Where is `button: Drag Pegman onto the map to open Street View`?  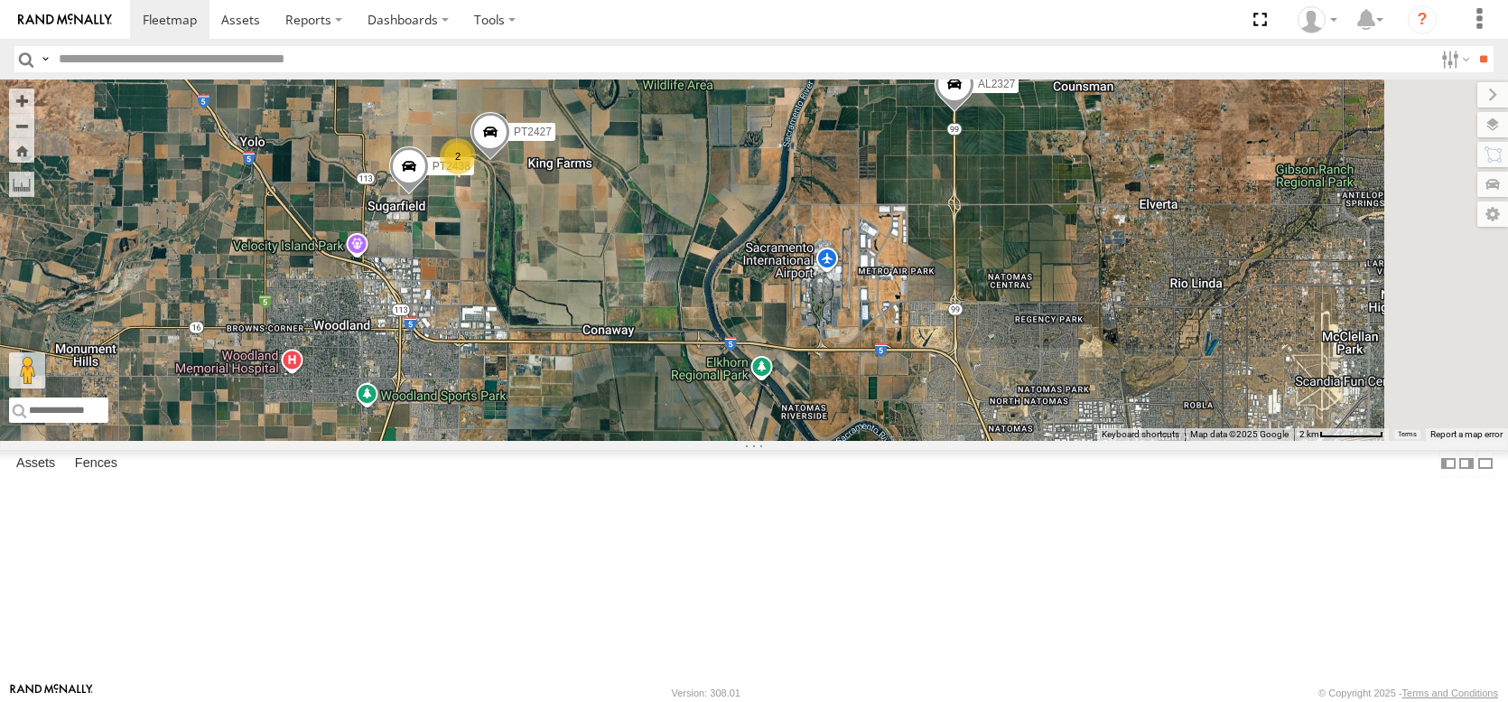 button: Drag Pegman onto the map to open Street View is located at coordinates (27, 370).